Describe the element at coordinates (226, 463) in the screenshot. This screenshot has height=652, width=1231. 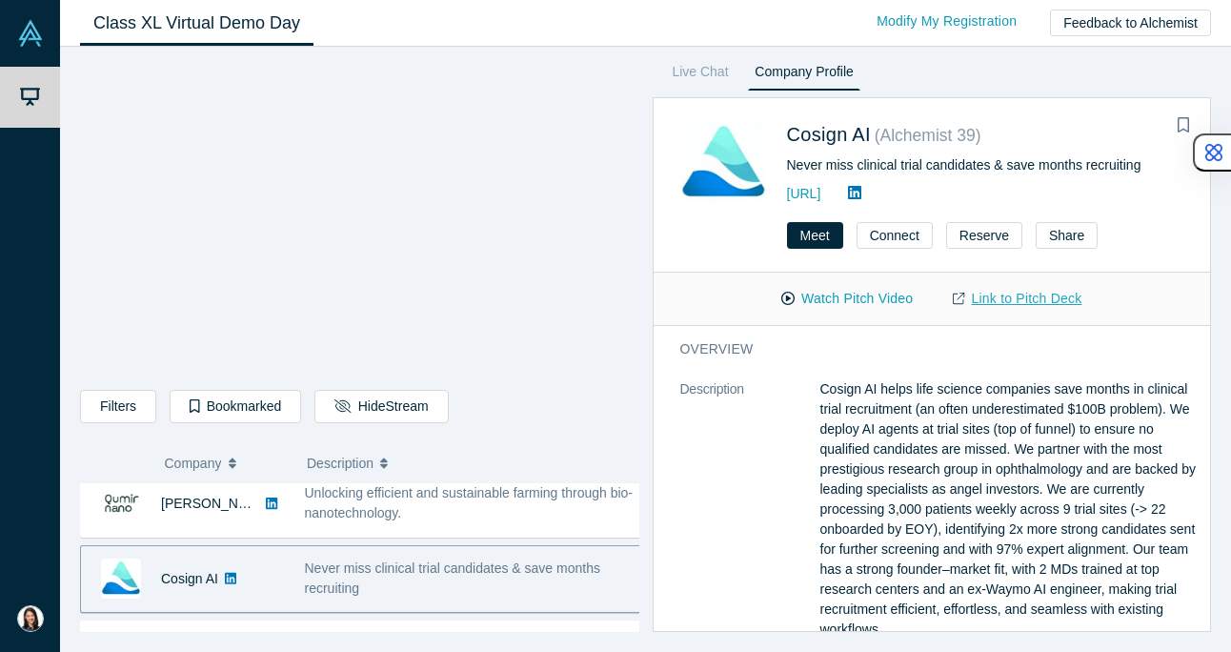
I see `button: Company` at that location.